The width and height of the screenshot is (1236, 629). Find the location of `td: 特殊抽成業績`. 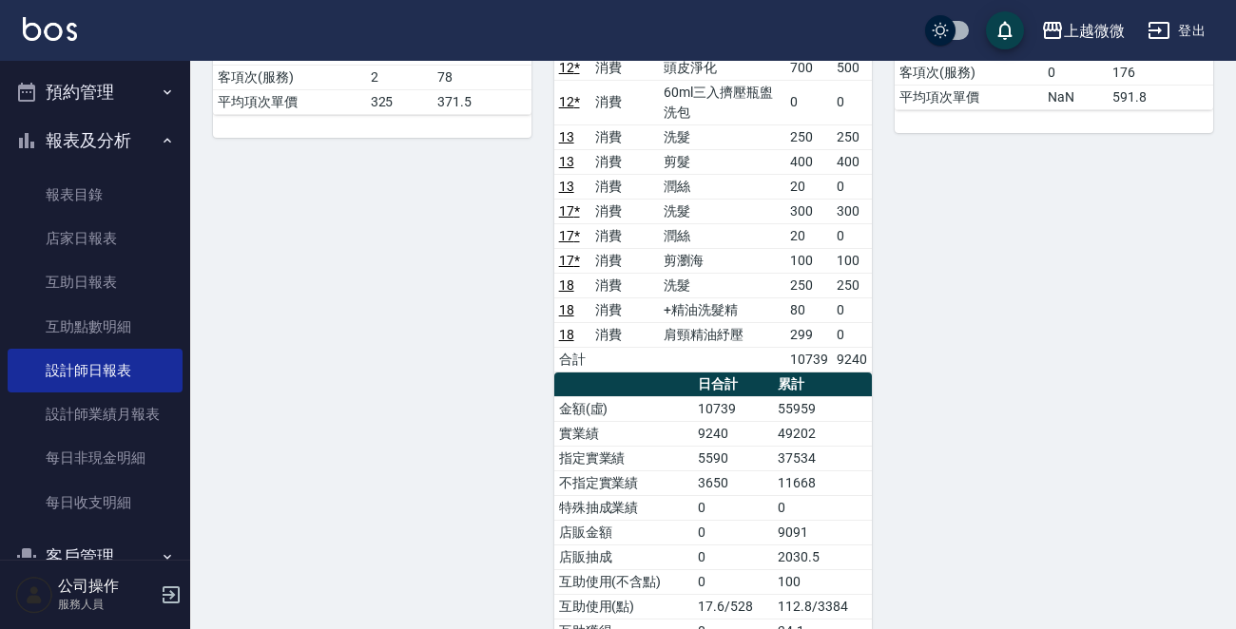

td: 特殊抽成業績 is located at coordinates (624, 508).